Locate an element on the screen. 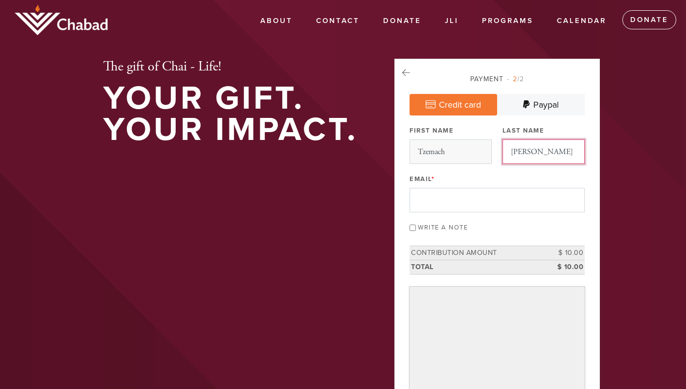 The width and height of the screenshot is (686, 389). td: Total is located at coordinates (475, 267).